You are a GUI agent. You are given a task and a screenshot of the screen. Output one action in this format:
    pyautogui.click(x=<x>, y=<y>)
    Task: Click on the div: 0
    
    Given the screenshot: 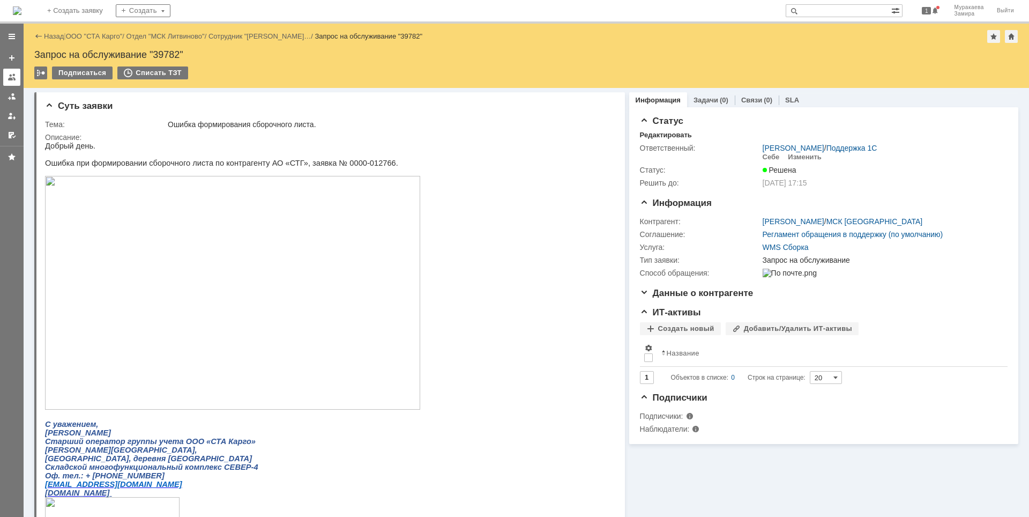 What is the action you would take?
    pyautogui.click(x=733, y=377)
    